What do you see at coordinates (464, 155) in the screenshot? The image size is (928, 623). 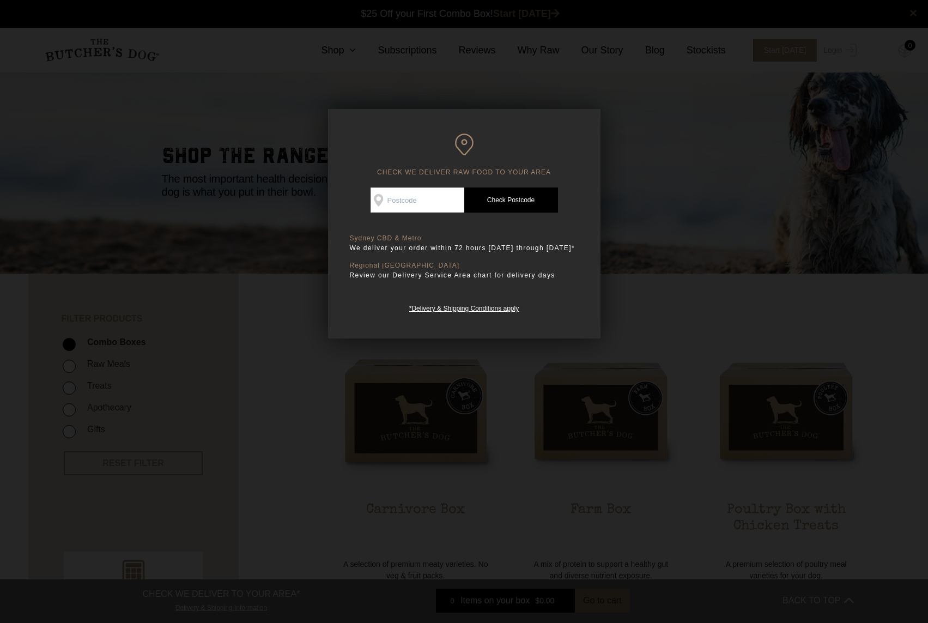 I see `h6: CHECK WE DELIVER RAW FOOD TO YOUR AREA` at bounding box center [464, 155].